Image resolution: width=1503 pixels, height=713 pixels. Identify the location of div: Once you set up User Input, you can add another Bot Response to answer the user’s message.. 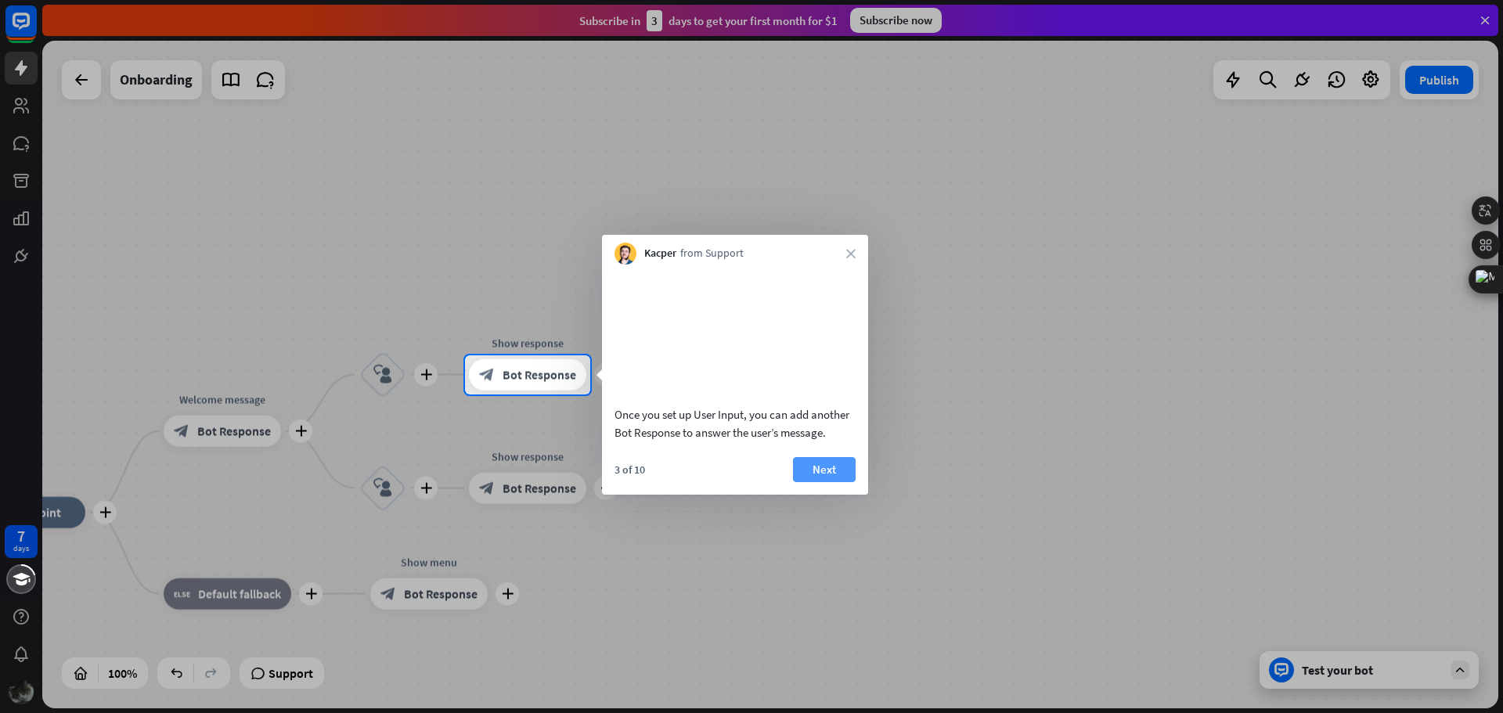
(735, 424).